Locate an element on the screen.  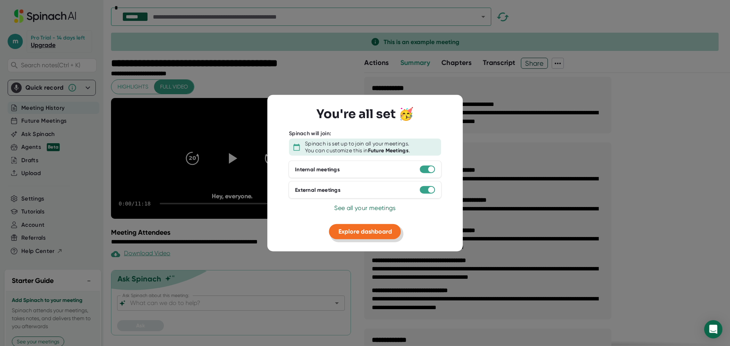
div: Keywords by Traffic is located at coordinates (106, 47).